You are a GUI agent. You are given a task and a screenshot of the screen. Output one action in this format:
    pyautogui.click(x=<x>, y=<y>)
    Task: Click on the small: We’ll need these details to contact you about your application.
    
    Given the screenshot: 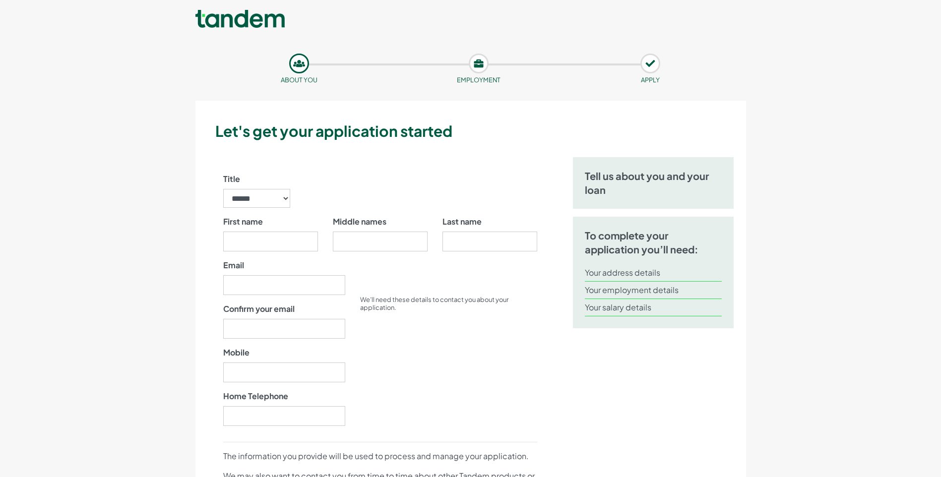 What is the action you would take?
    pyautogui.click(x=434, y=304)
    